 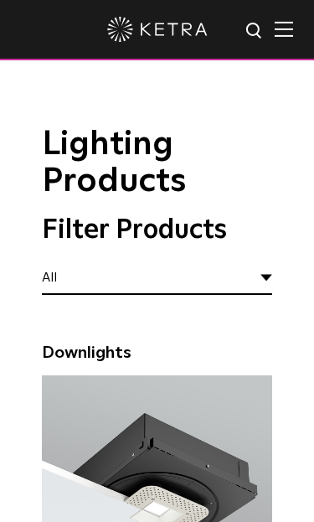 I want to click on span: Lighting Products, so click(x=114, y=163).